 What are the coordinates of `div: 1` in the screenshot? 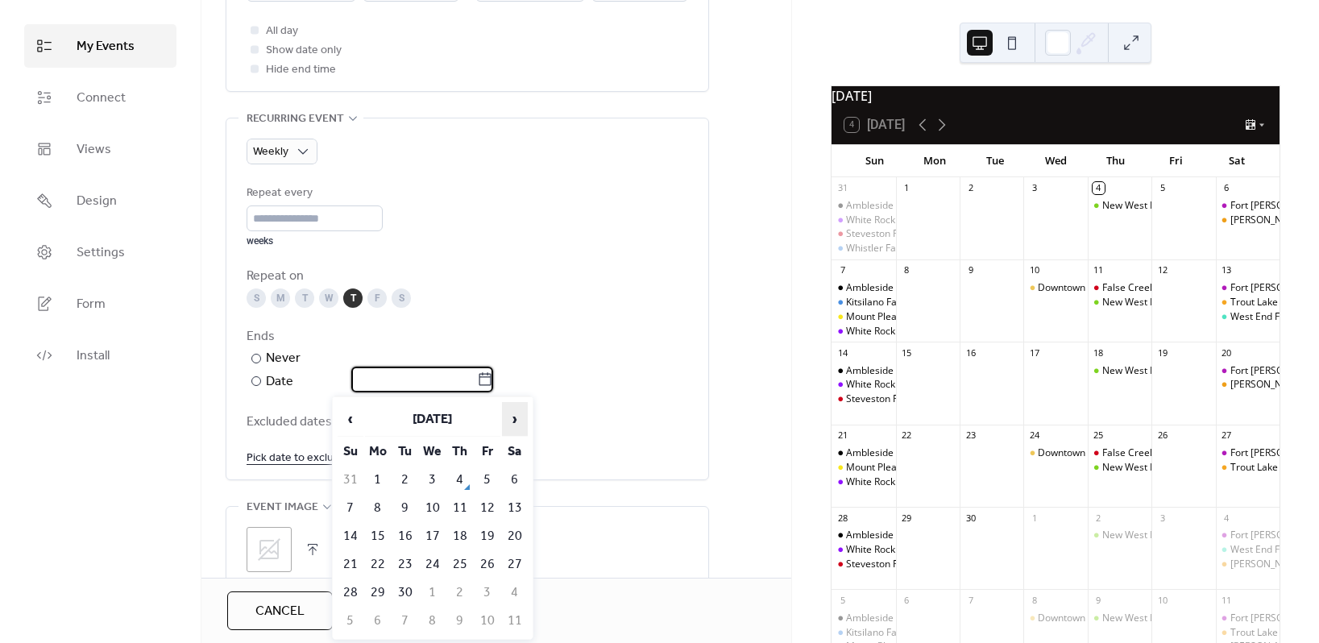 It's located at (907, 188).